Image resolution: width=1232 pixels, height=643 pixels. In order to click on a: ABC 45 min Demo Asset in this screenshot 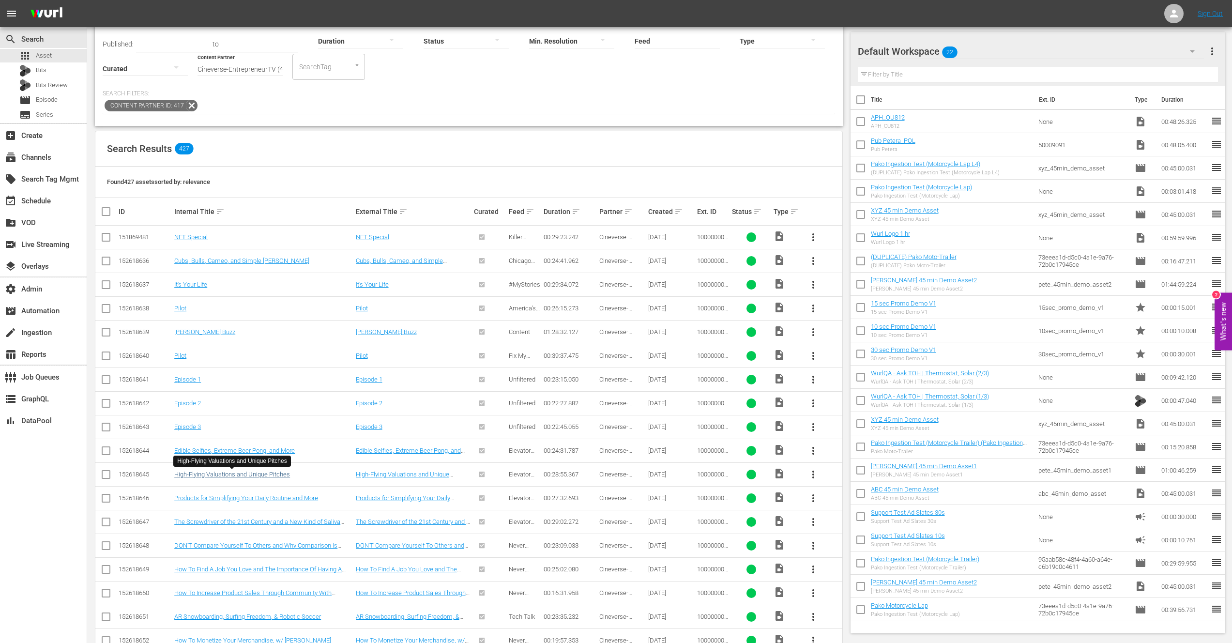, I will do `click(905, 489)`.